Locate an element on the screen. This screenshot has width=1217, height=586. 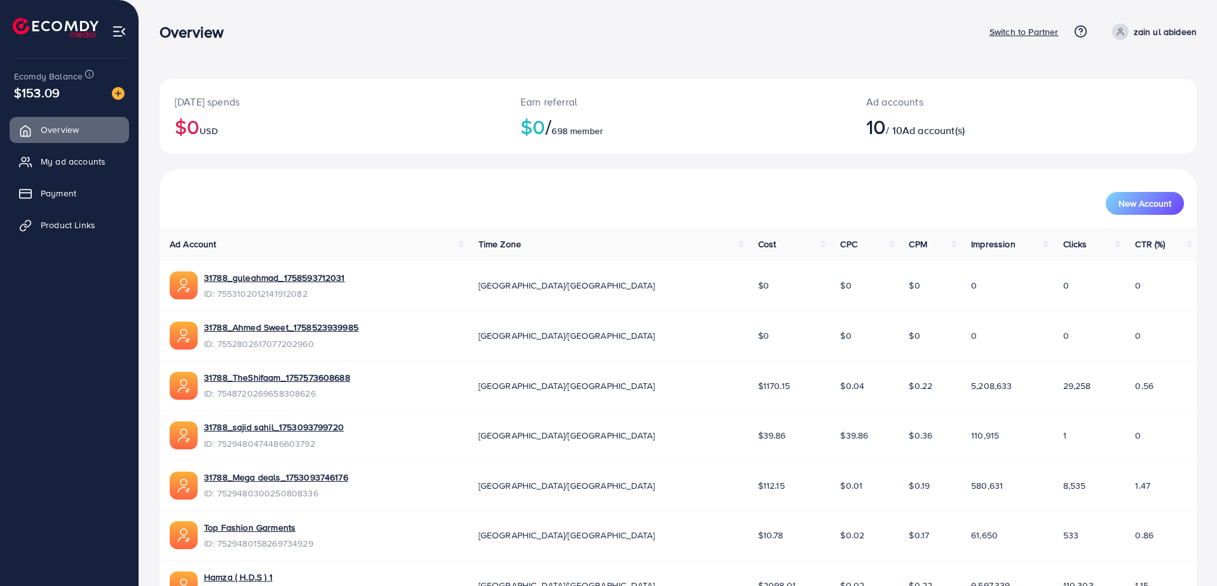
span: $153.09 is located at coordinates (37, 92).